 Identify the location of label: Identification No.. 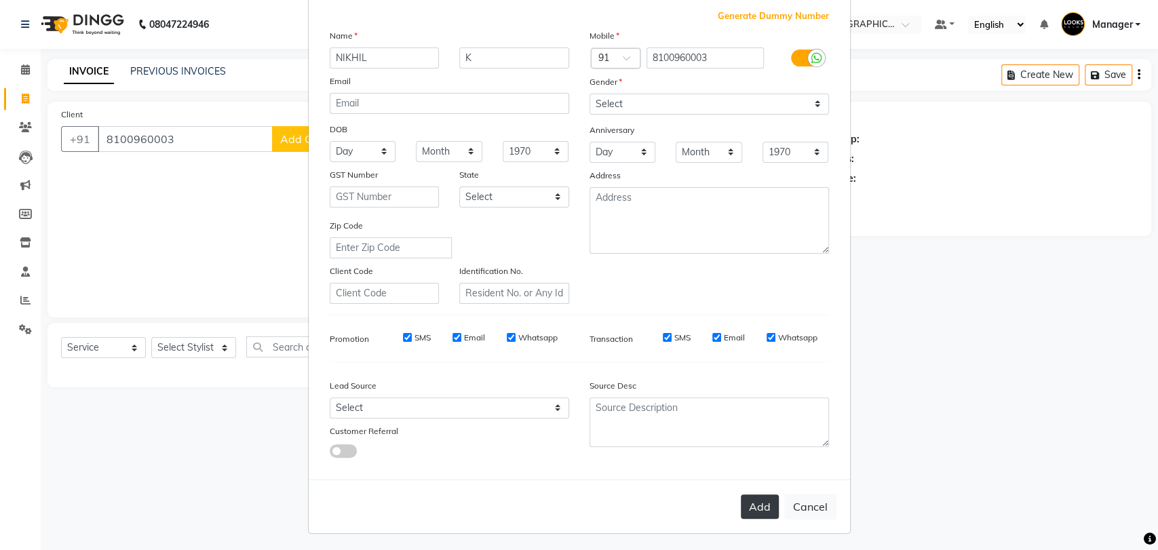
(491, 271).